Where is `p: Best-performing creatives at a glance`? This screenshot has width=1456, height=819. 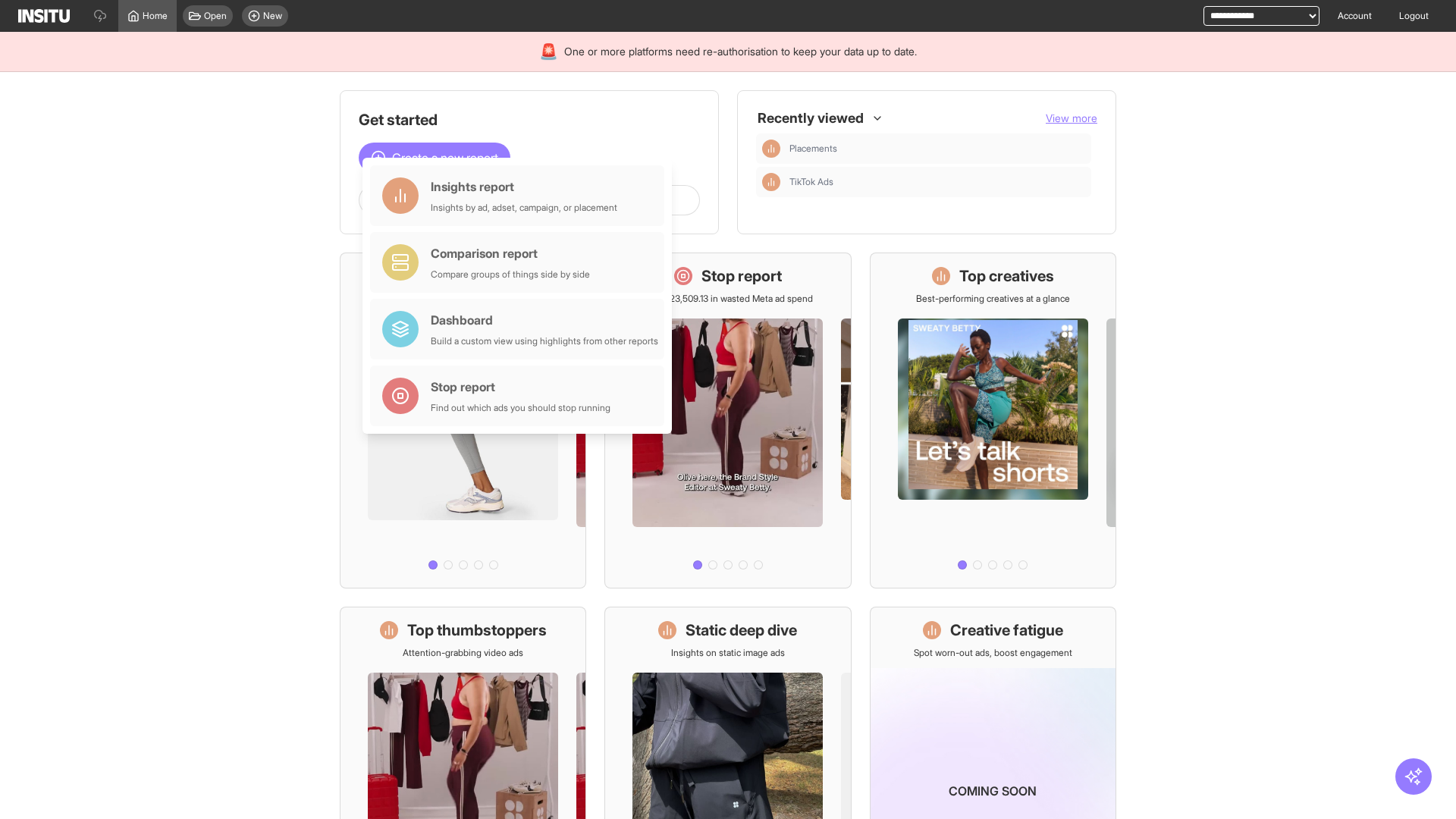 p: Best-performing creatives at a glance is located at coordinates (993, 299).